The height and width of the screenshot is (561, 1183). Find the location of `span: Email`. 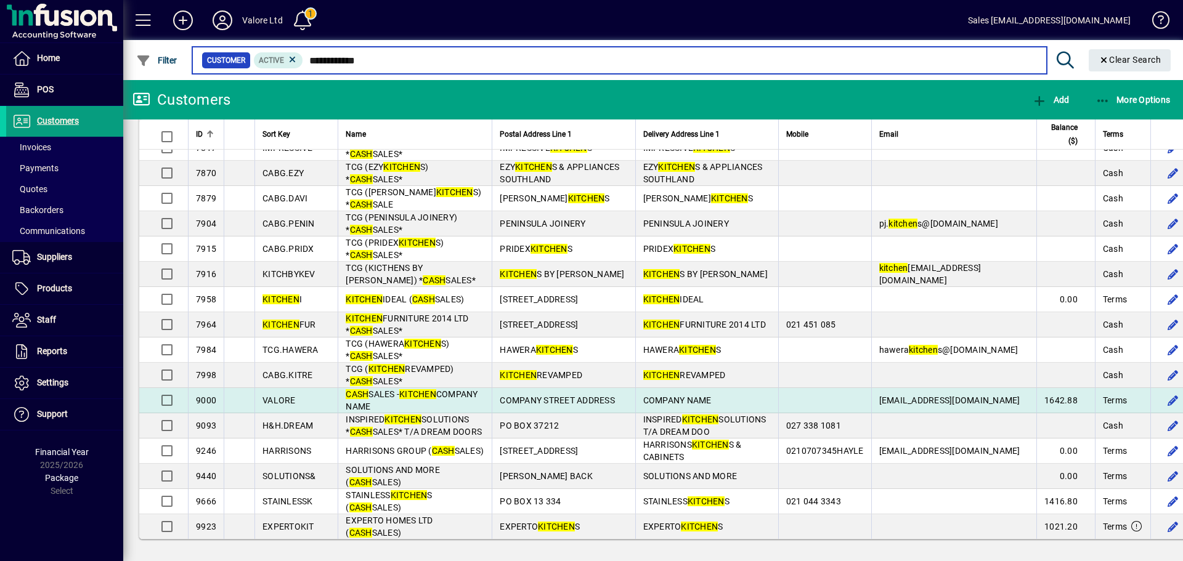

span: Email is located at coordinates (889, 134).